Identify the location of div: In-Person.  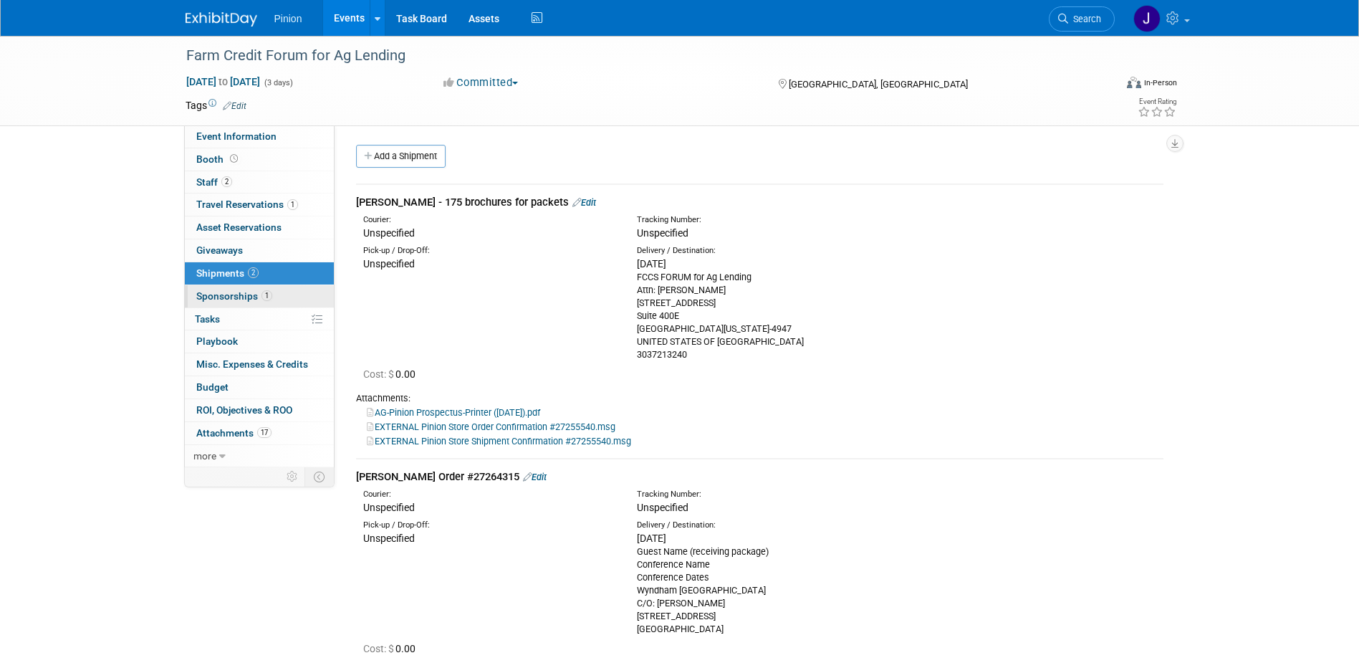
(1160, 82).